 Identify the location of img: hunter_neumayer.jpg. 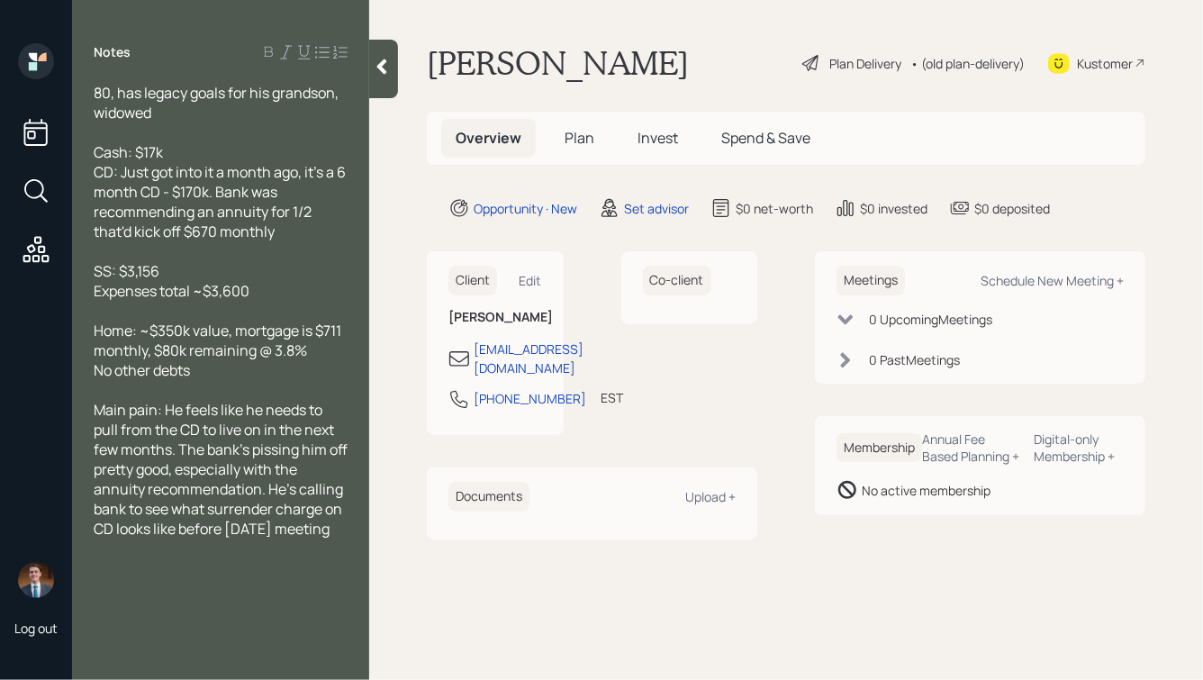
(36, 580).